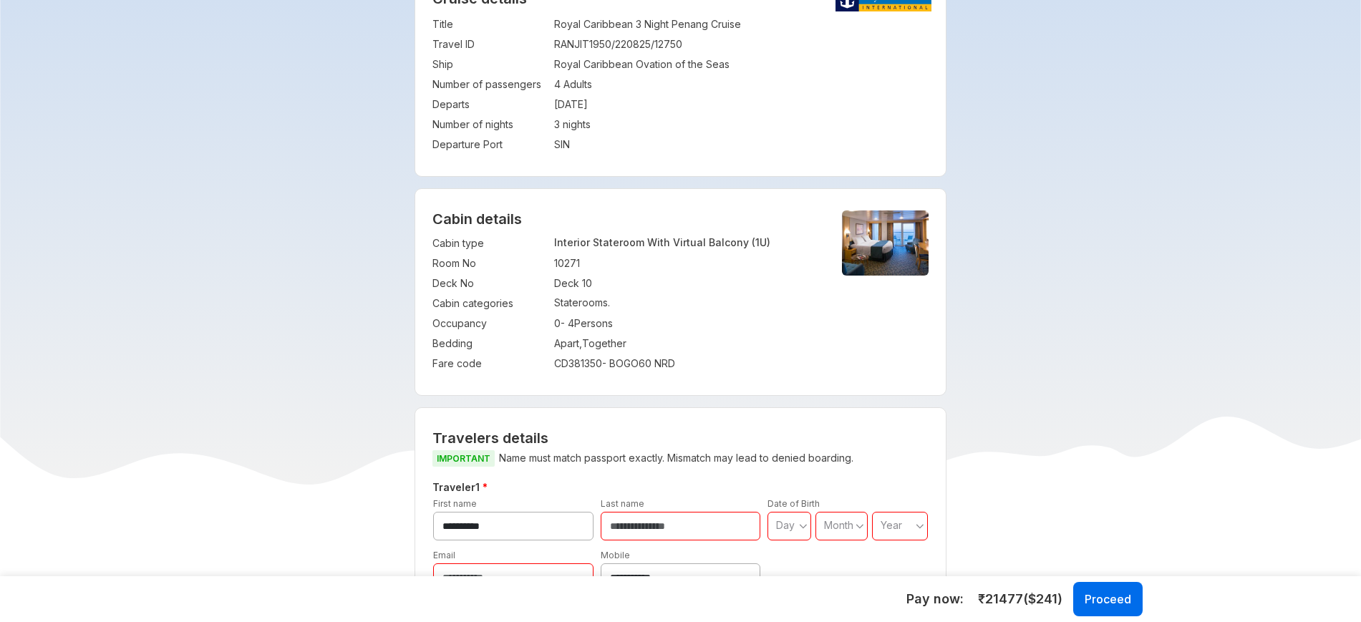 The image size is (1361, 622). I want to click on span: (1U), so click(761, 242).